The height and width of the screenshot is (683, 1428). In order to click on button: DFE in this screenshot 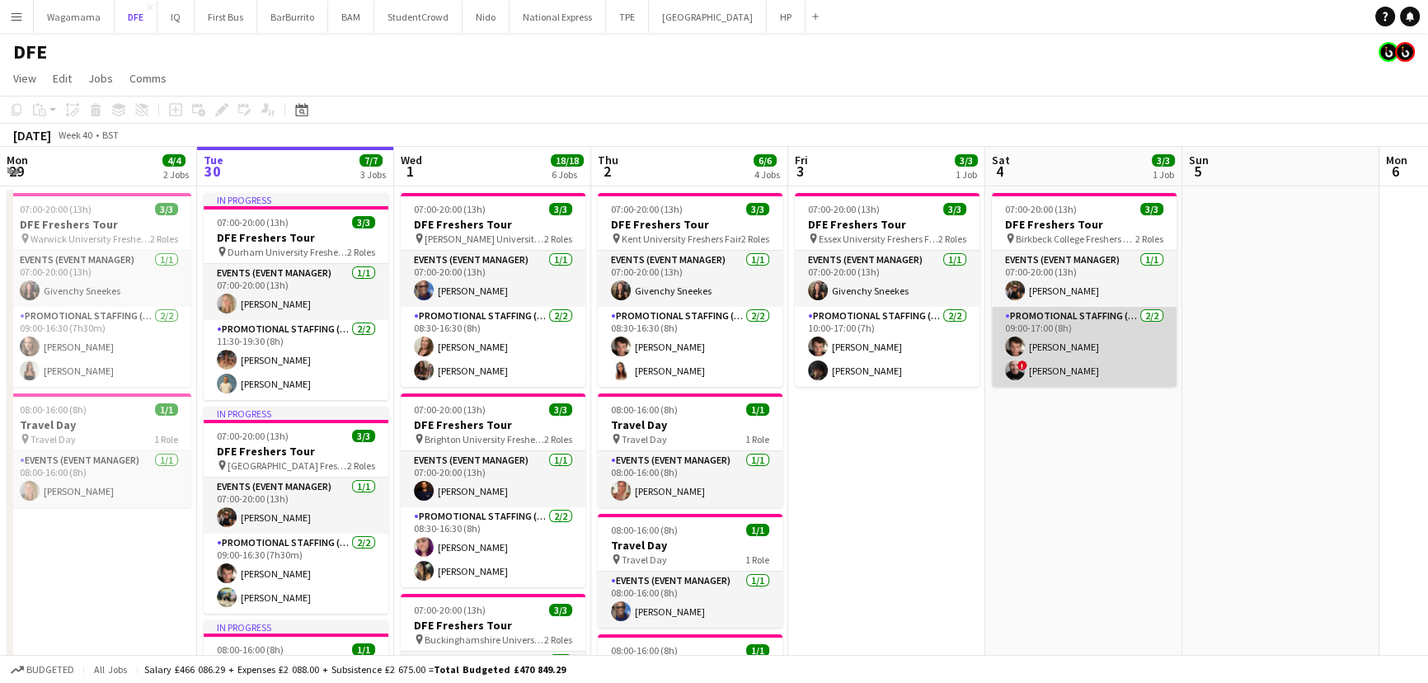, I will do `click(136, 16)`.